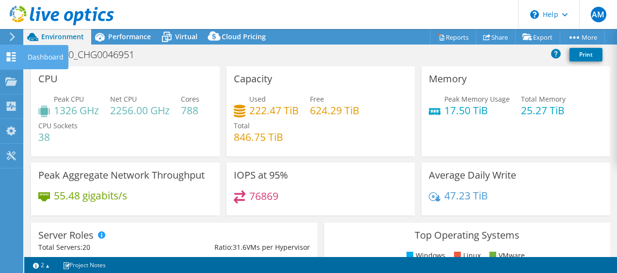 Image resolution: width=617 pixels, height=273 pixels. I want to click on span: Peak CPU, so click(69, 99).